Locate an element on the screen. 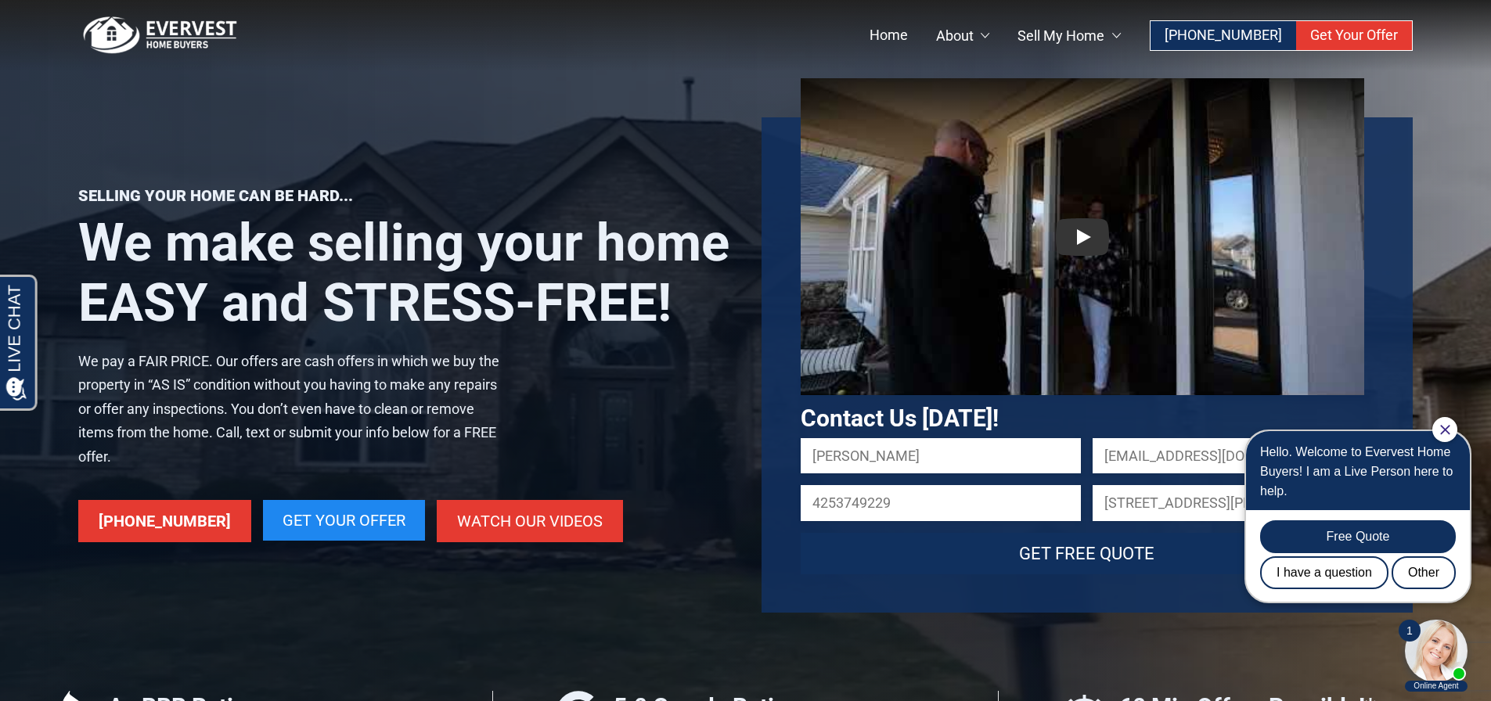  p: We pay a FAIR PRICE. Our offers are cash offers in which we buy the property in “AS IS” condition... is located at coordinates (295, 409).